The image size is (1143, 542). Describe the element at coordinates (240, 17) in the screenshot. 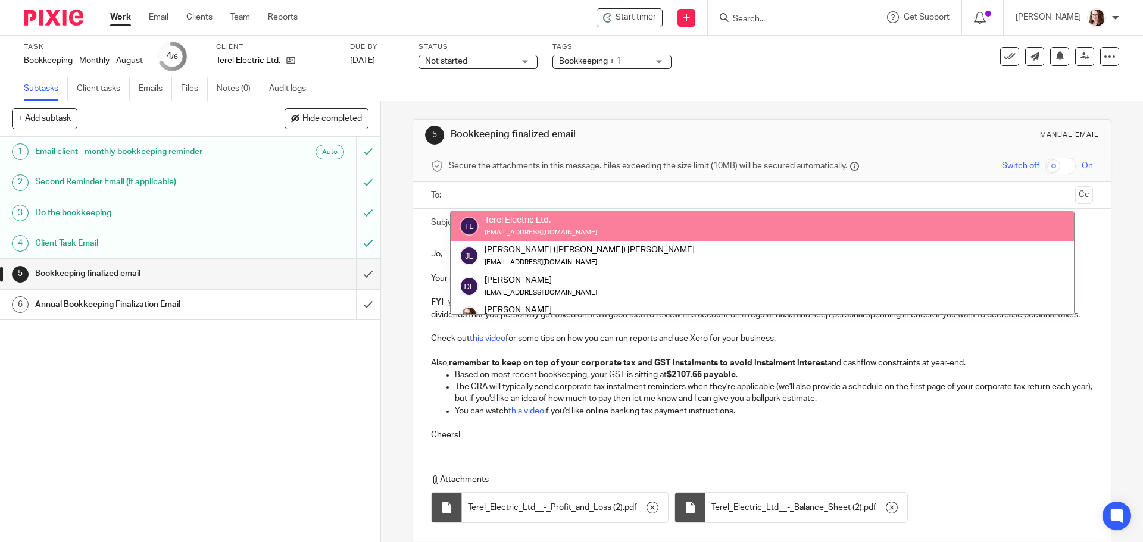

I see `a: Team` at that location.